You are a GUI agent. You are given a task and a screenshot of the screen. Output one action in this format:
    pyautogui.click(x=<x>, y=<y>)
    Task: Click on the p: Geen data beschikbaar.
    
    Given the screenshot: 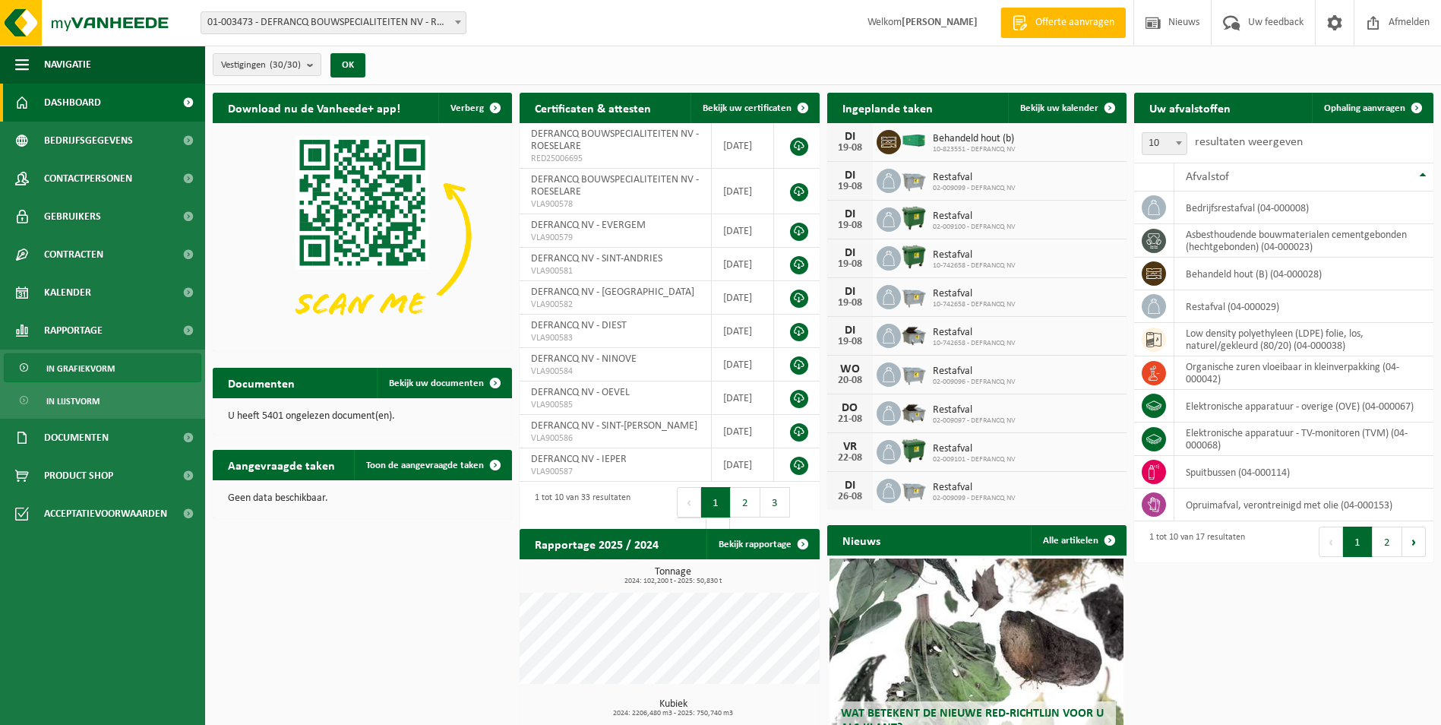 What is the action you would take?
    pyautogui.click(x=362, y=498)
    